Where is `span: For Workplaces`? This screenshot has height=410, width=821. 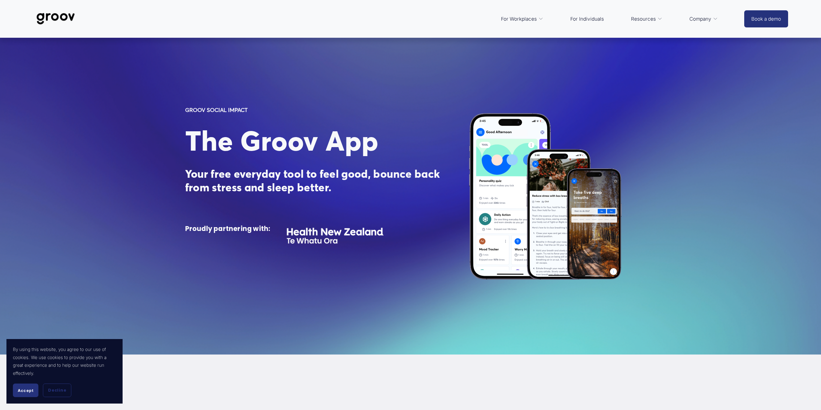
span: For Workplaces is located at coordinates (519, 19).